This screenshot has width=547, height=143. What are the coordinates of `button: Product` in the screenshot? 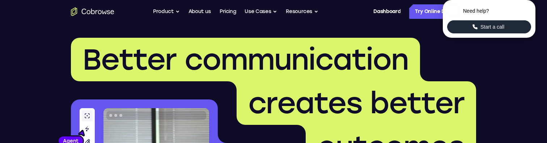 It's located at (167, 12).